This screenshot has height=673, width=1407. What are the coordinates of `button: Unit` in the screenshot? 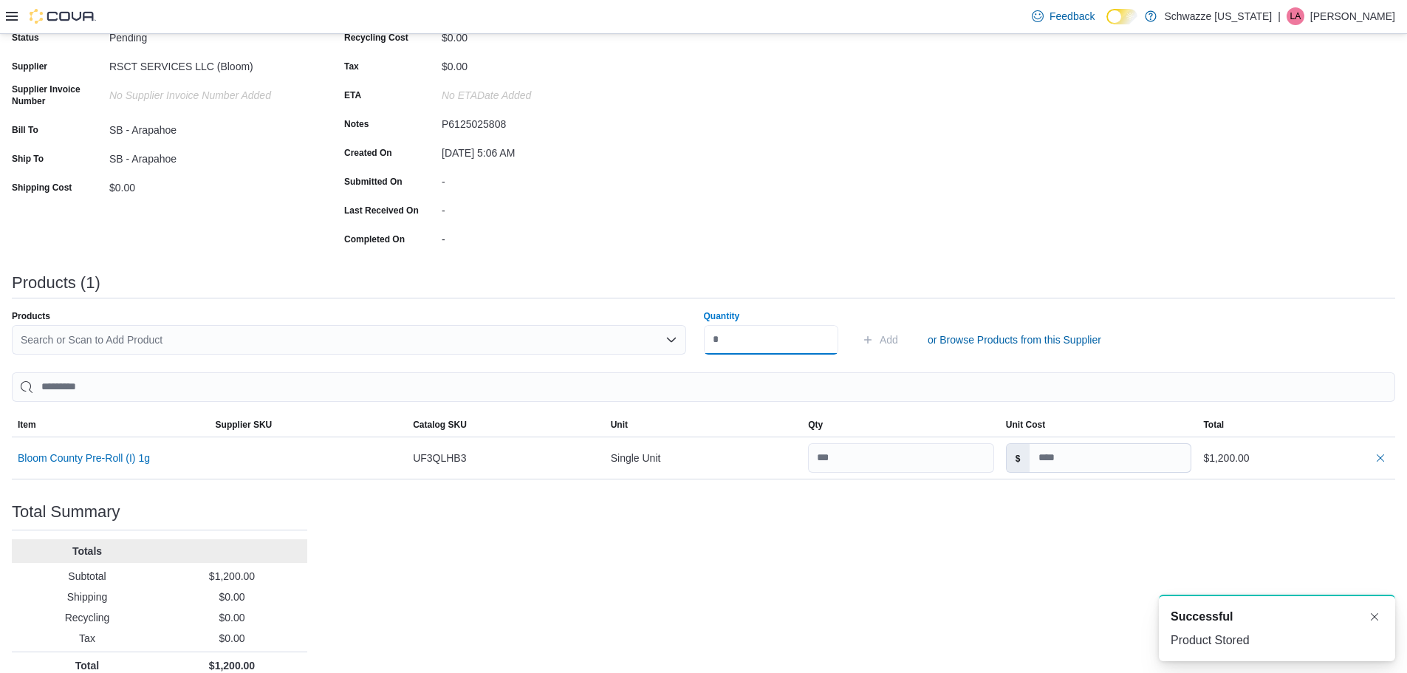 It's located at (704, 425).